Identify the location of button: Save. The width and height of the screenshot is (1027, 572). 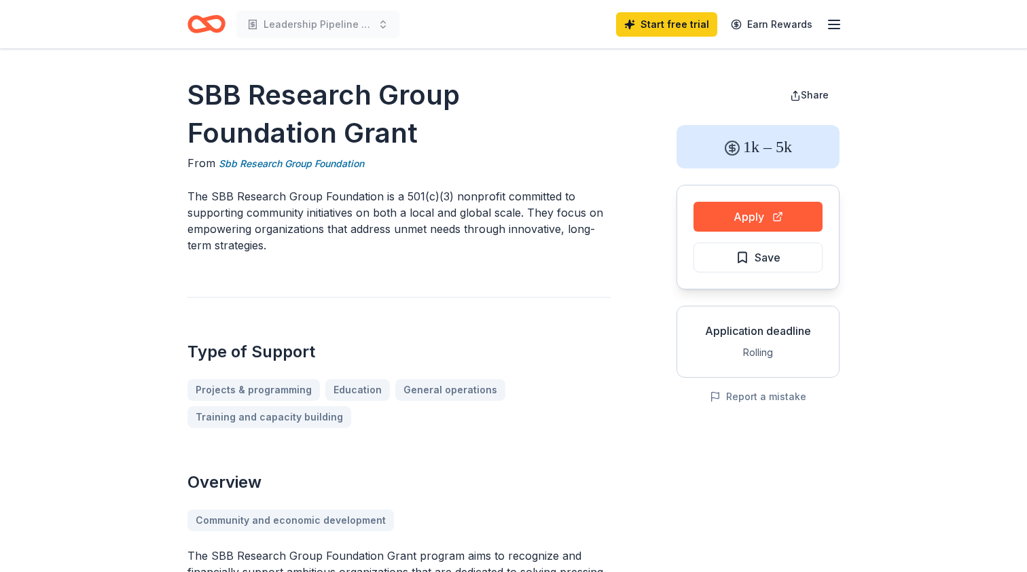
(758, 257).